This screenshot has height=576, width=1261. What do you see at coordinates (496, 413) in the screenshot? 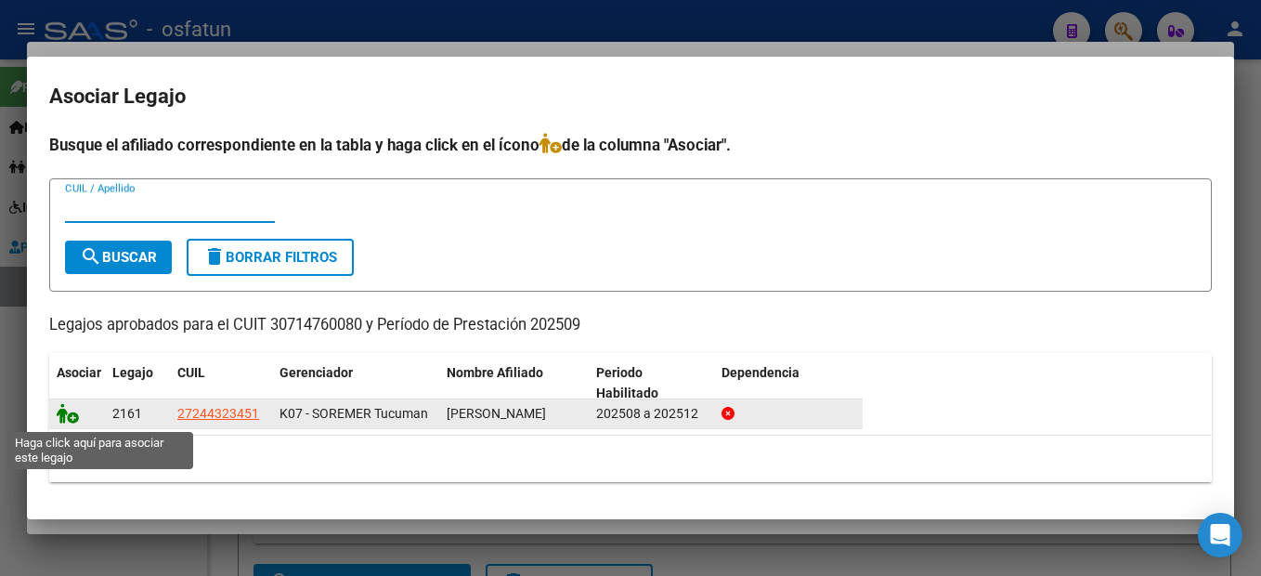
I see `span: ORMACHEA SILVIA ROXANA` at bounding box center [496, 413].